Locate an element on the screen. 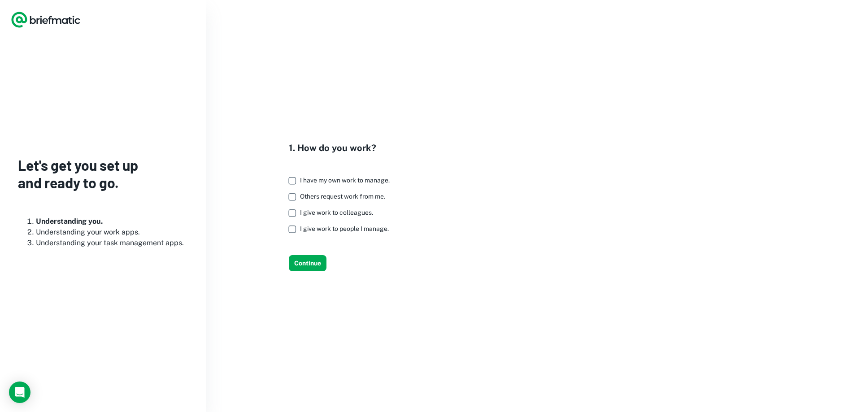 This screenshot has height=412, width=861. h3: Let's get you set up and ready to go. is located at coordinates (103, 174).